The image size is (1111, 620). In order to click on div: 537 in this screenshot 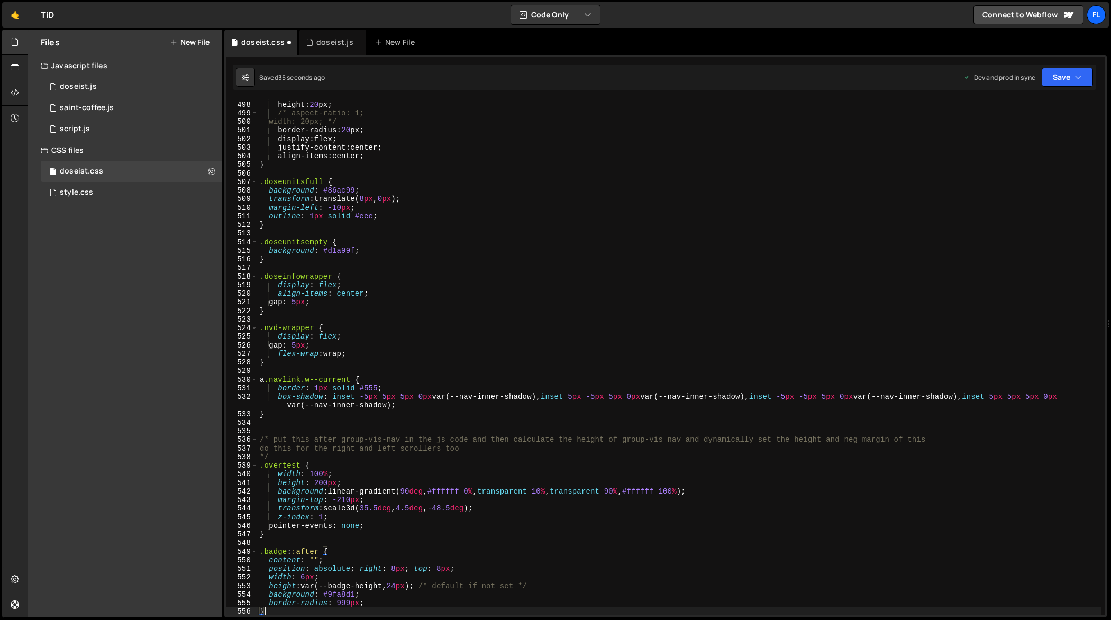, I will do `click(242, 449)`.